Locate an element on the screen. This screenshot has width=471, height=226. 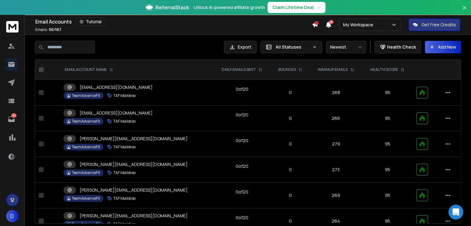
p: Get Free Credits is located at coordinates (438, 25).